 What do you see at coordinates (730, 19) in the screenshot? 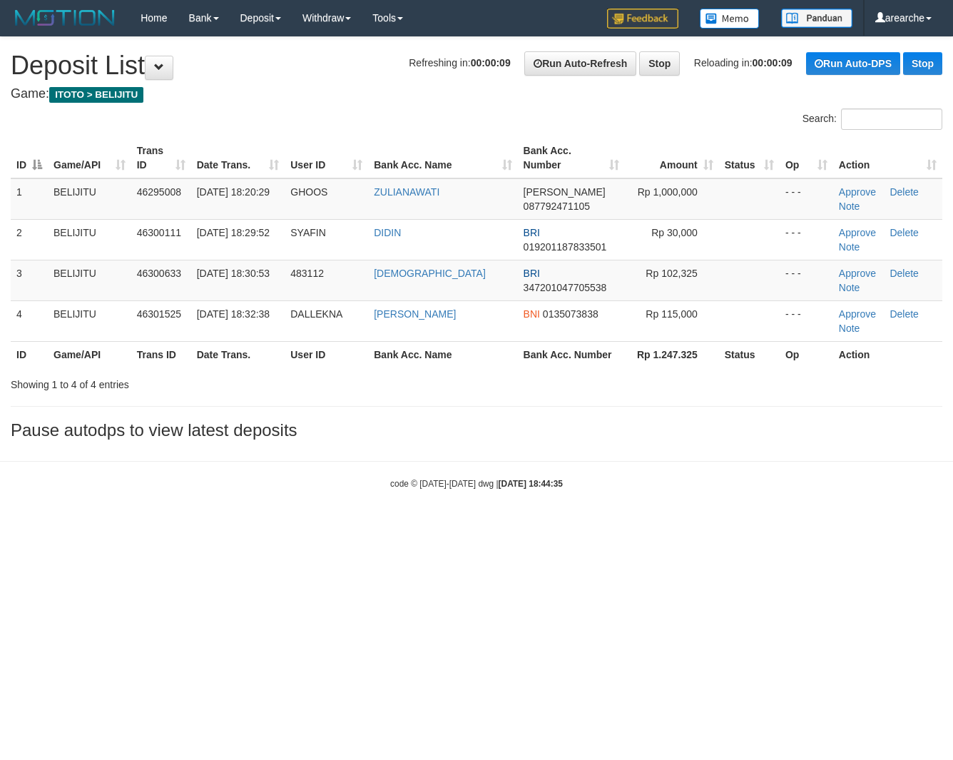
I see `img: Button%20Memo.svg` at bounding box center [730, 19].